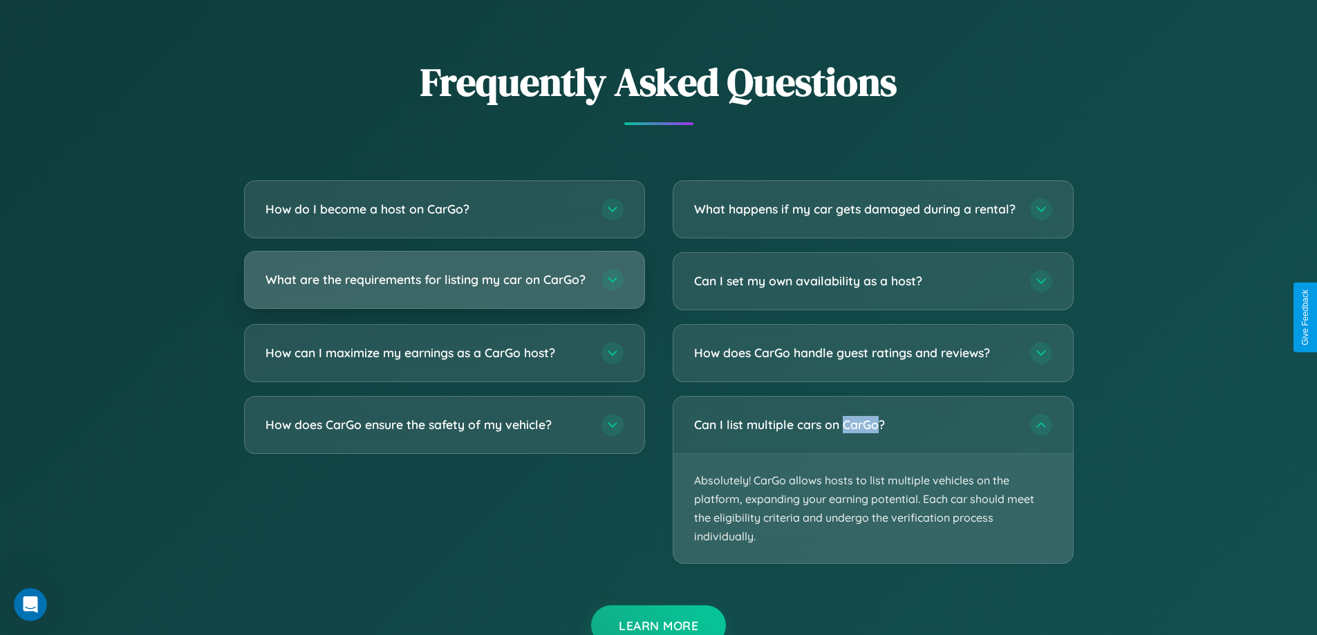 The width and height of the screenshot is (1317, 635). Describe the element at coordinates (426, 424) in the screenshot. I see `h3: How does CarGo ensure the safety of my vehicle?` at that location.